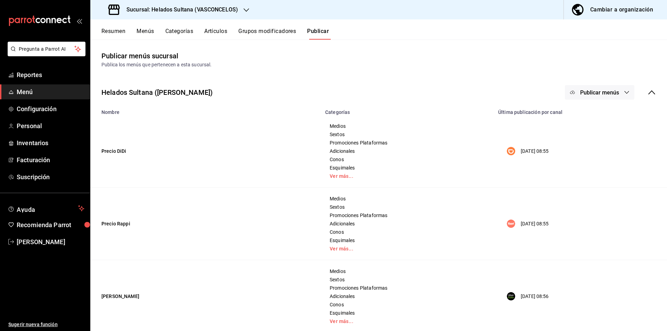  What do you see at coordinates (580, 110) in the screenshot?
I see `th: Última publicación por canal` at bounding box center [580, 110].